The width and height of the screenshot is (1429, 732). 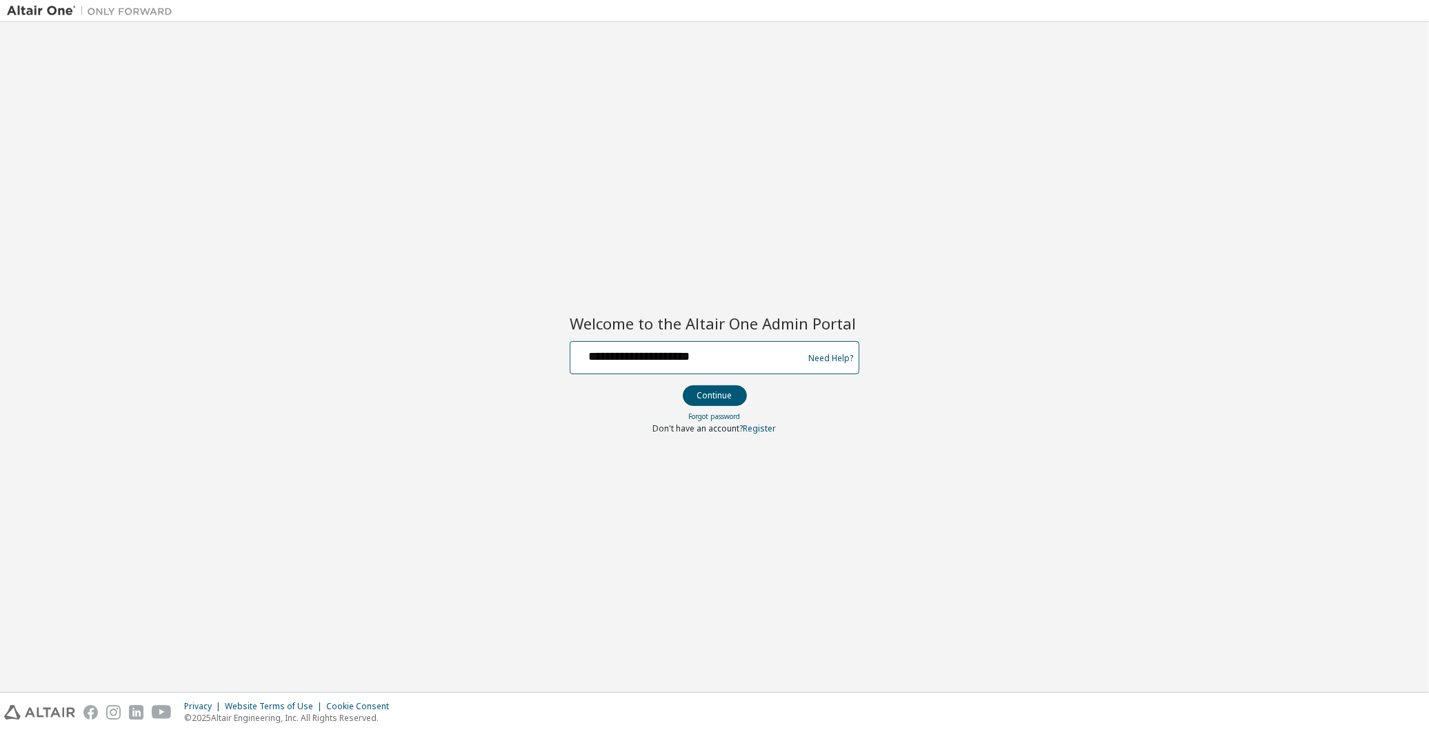 I want to click on span: Don't have an account?, so click(x=698, y=428).